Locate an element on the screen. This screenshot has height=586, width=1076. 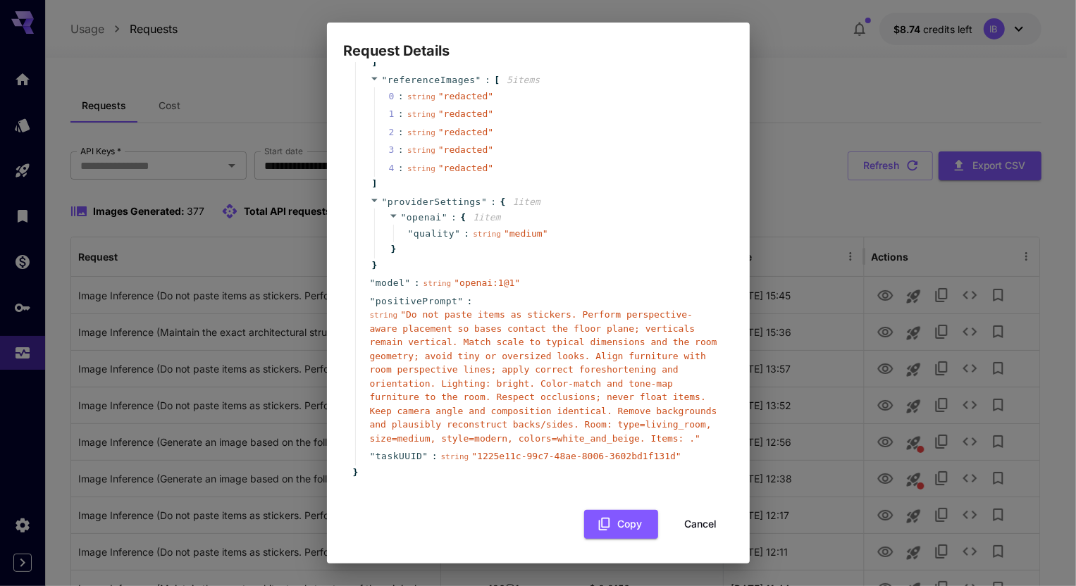
span: taskUUID is located at coordinates (399, 457).